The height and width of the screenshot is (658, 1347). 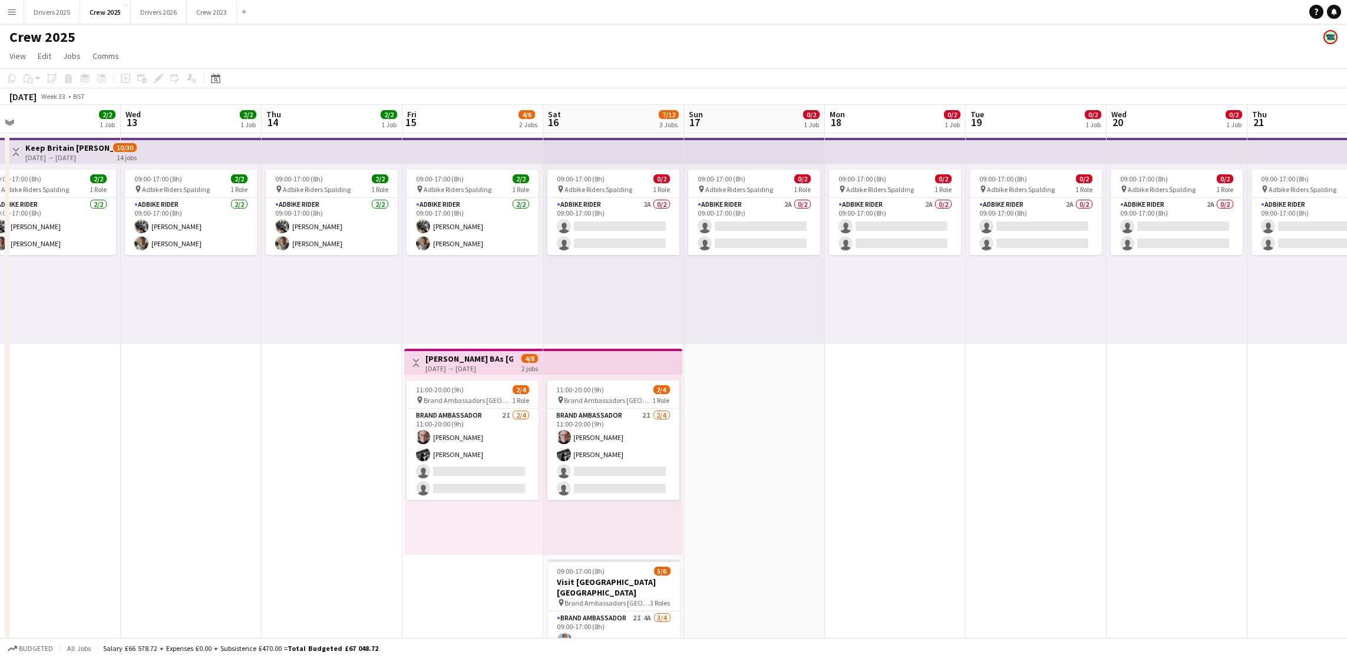 What do you see at coordinates (212, 12) in the screenshot?
I see `button: Crew 2023` at bounding box center [212, 12].